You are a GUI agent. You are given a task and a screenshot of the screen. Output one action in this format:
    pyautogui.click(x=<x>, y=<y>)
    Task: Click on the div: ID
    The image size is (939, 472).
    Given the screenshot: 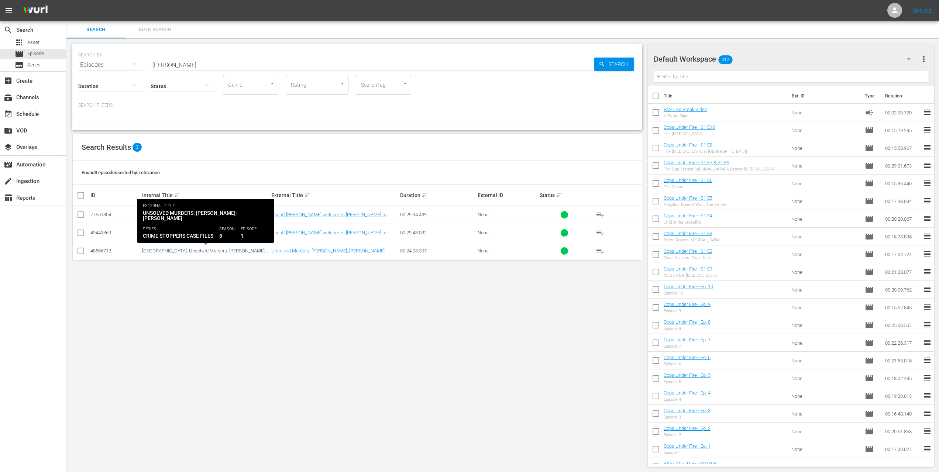 What is the action you would take?
    pyautogui.click(x=115, y=195)
    